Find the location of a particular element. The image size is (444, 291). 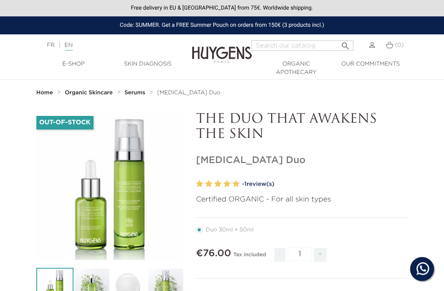

label: Duo 30ml + 50ml is located at coordinates (230, 230).